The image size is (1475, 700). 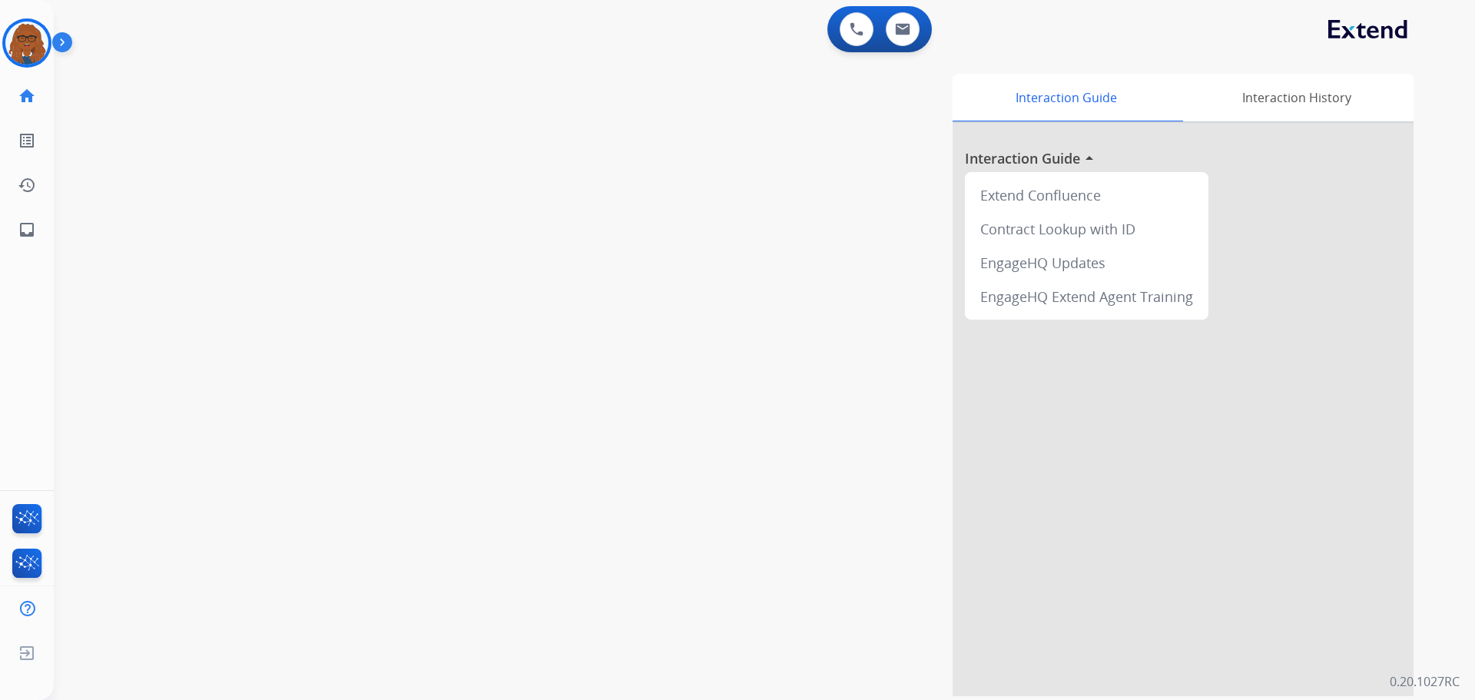 I want to click on div: Interaction Guide, so click(x=1065, y=98).